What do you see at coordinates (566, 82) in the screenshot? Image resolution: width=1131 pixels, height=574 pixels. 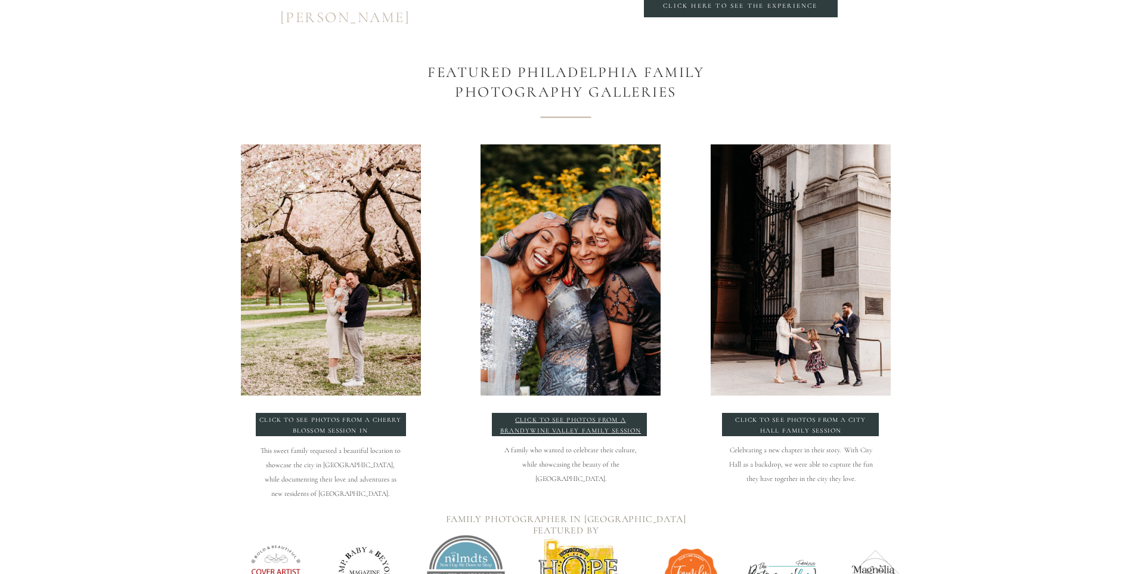 I see `h2: FEATURED PHILADELPHIA FAMILY PHOTOGRAPHY GALLERIES` at bounding box center [566, 82].